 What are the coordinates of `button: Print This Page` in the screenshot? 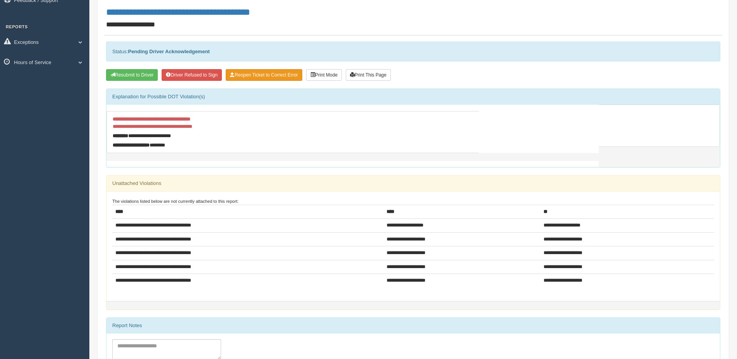 It's located at (368, 75).